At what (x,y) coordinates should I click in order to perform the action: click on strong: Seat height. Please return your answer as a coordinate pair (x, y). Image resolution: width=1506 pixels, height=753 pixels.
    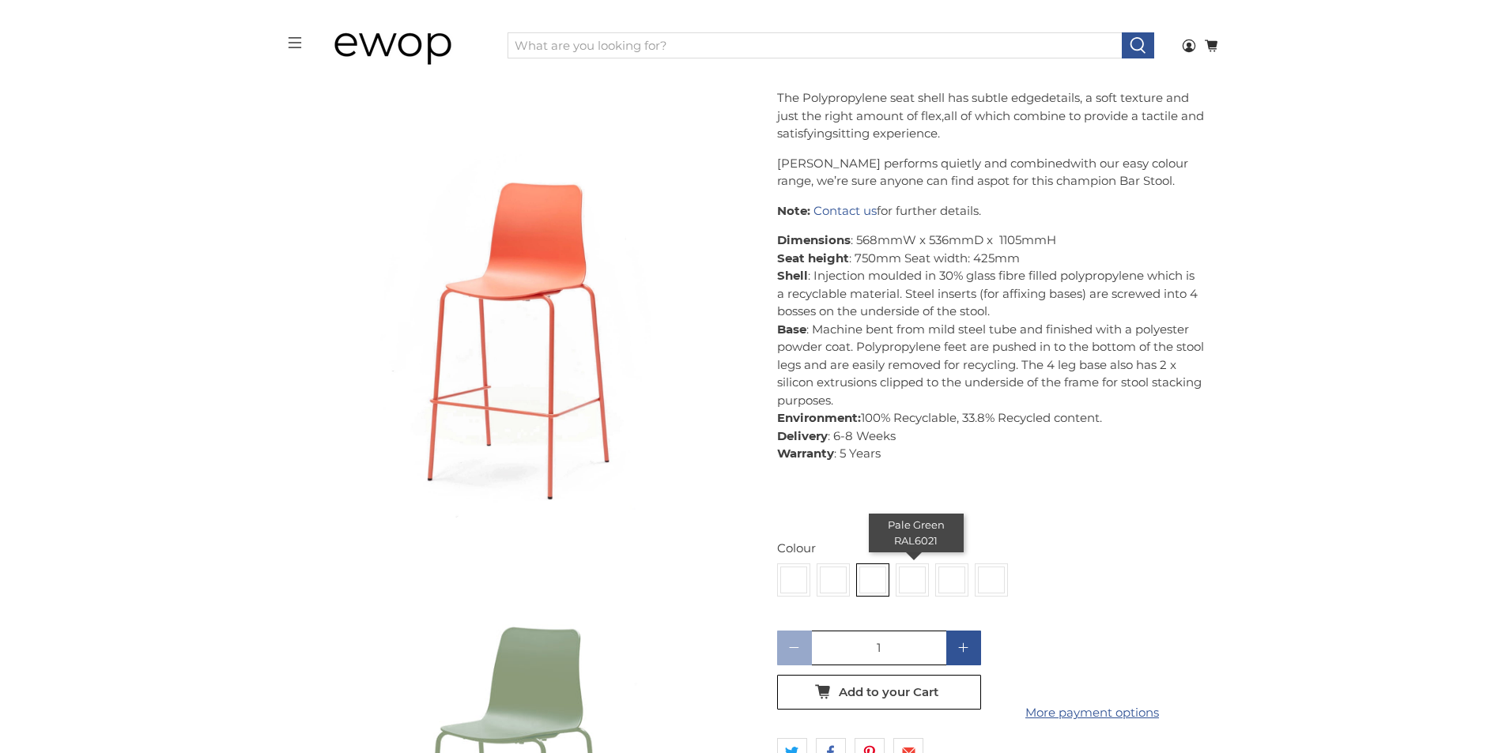
    Looking at the image, I should click on (813, 258).